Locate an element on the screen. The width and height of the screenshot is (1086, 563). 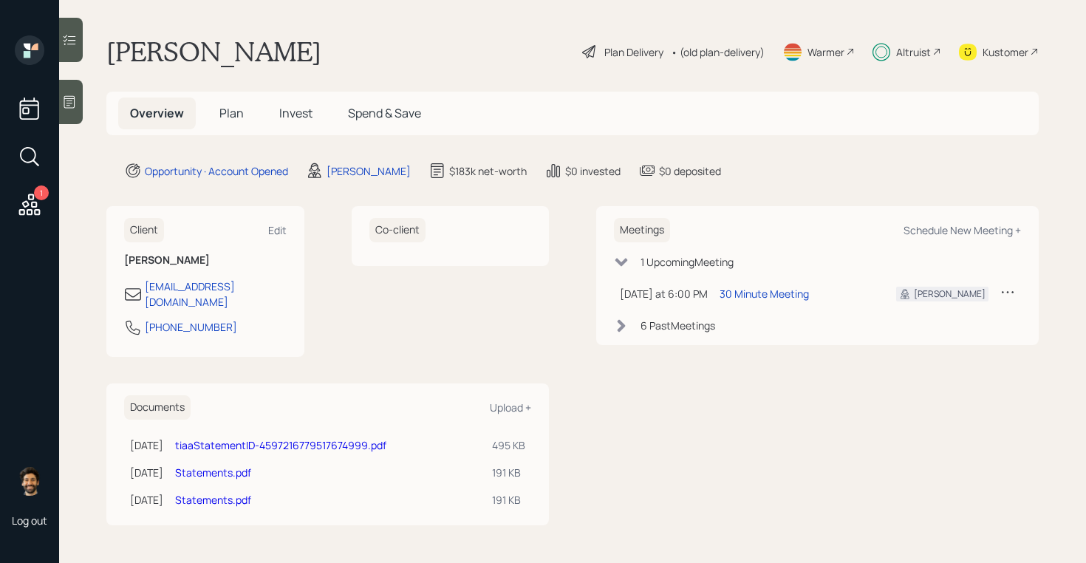
a: tiaaStatementID-4597216779517674999.pdf is located at coordinates (281, 445).